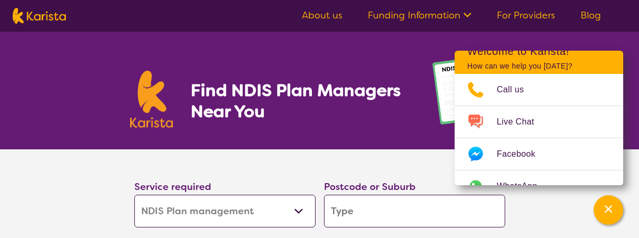  Describe the element at coordinates (415, 211) in the screenshot. I see `input: Type` at that location.